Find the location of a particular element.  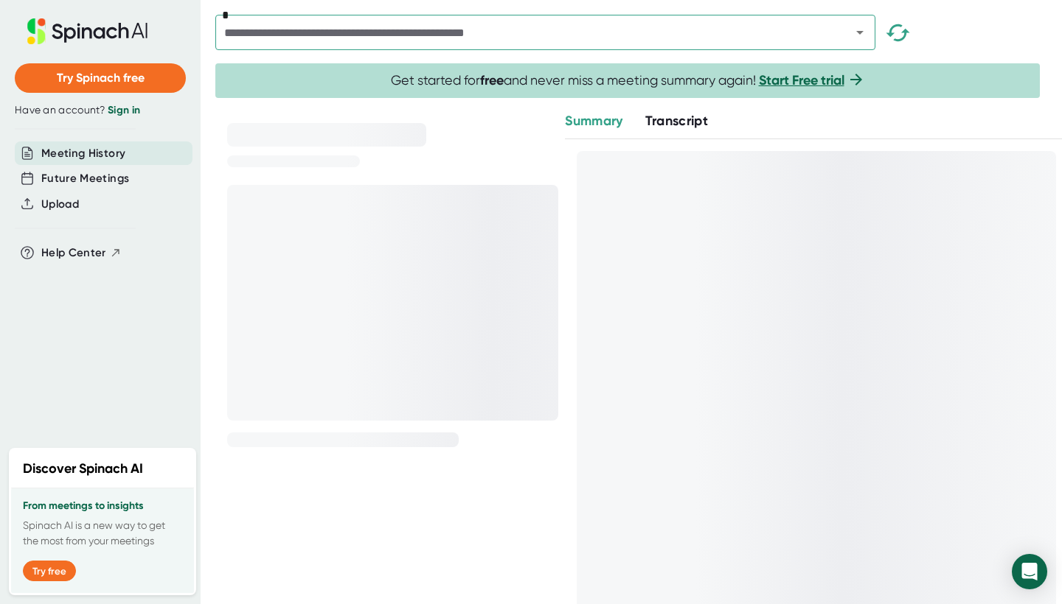

h3: From meetings to insights is located at coordinates (102, 506).